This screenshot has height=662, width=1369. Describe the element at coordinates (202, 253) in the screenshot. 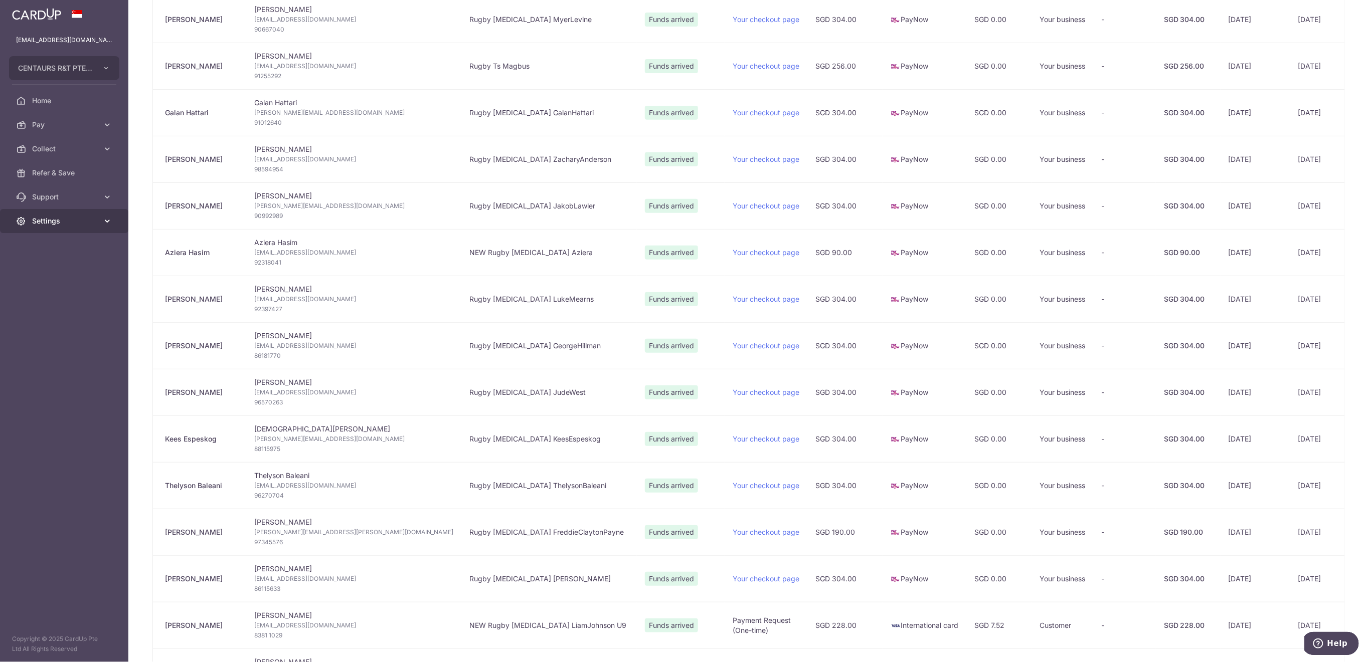

I see `div: Aziera Hasim` at that location.